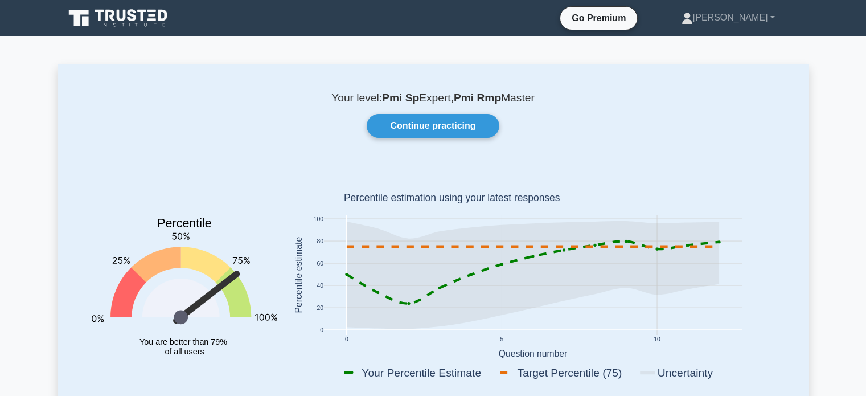 The width and height of the screenshot is (866, 396). I want to click on text: 80, so click(320, 241).